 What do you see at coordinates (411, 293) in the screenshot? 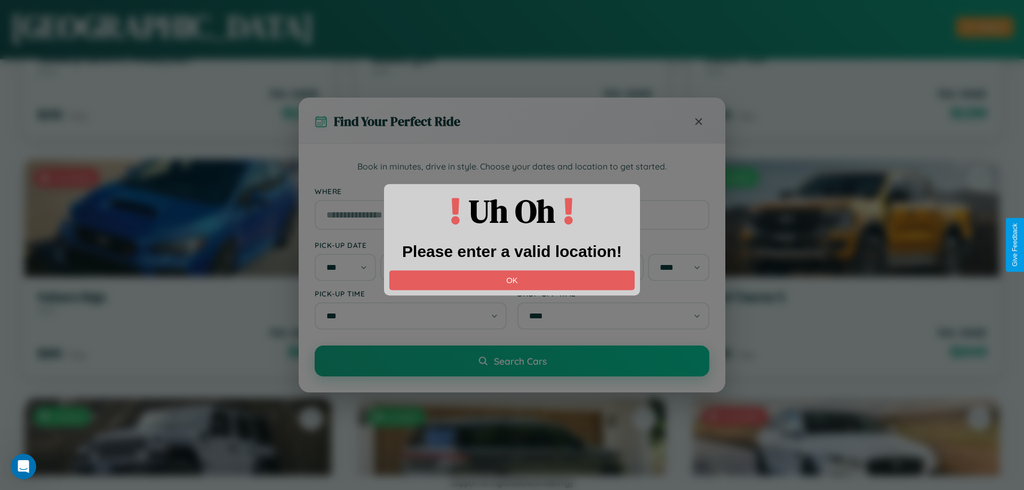
I see `label: Pick-up Time` at bounding box center [411, 293].